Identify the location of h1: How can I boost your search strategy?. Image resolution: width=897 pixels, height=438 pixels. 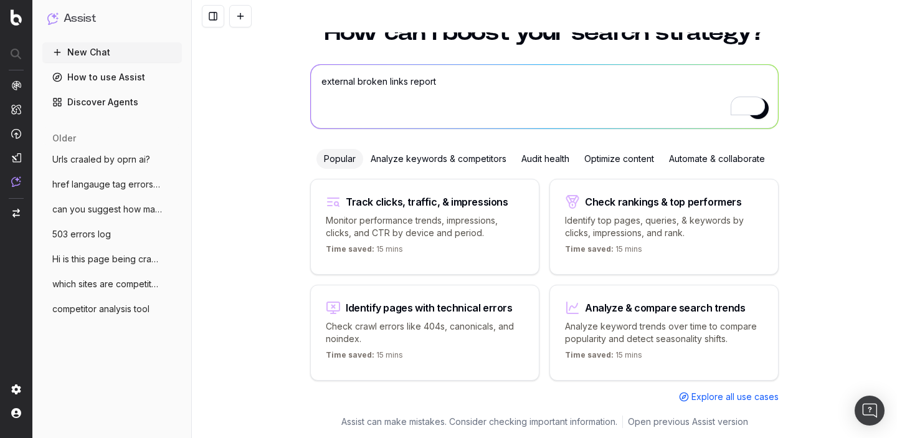
(545, 33).